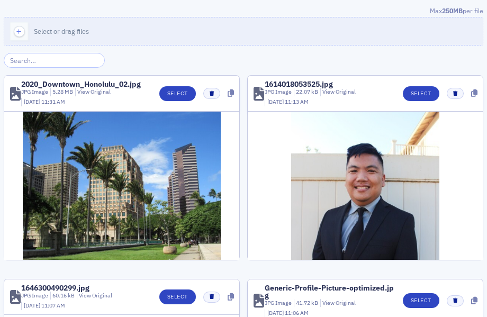  Describe the element at coordinates (81, 84) in the screenshot. I see `div: 2020_Downtown_Honolulu_02.jpg` at that location.